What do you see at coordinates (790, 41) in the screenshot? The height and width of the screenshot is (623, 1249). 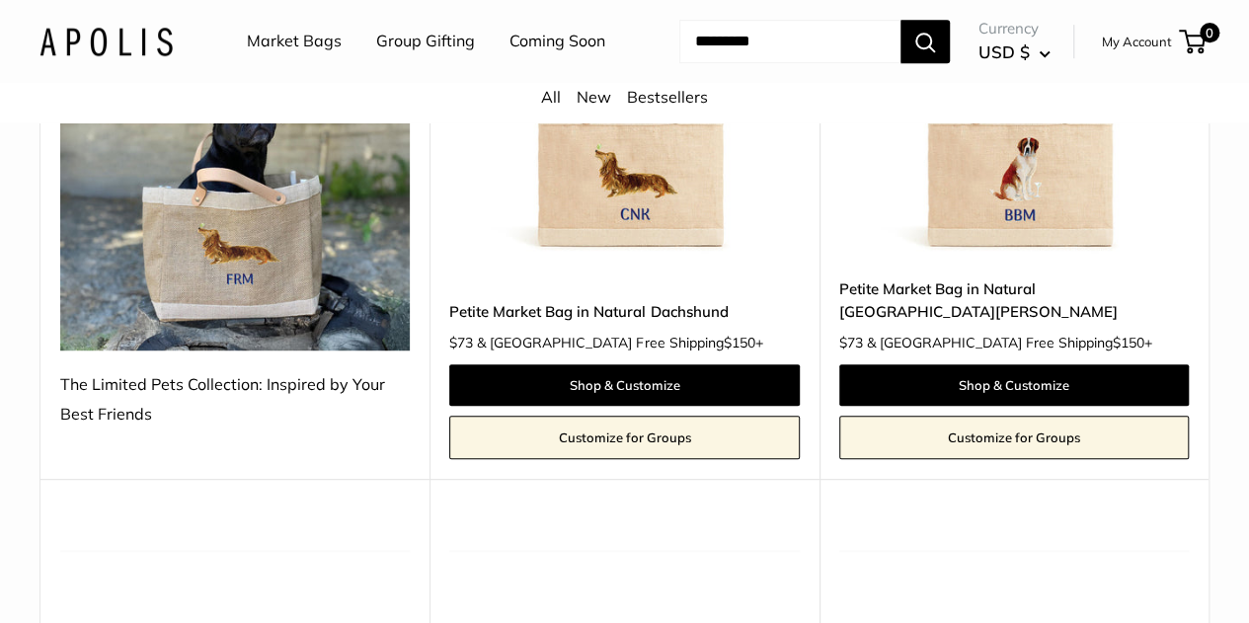 I see `input: Search...` at bounding box center [790, 41].